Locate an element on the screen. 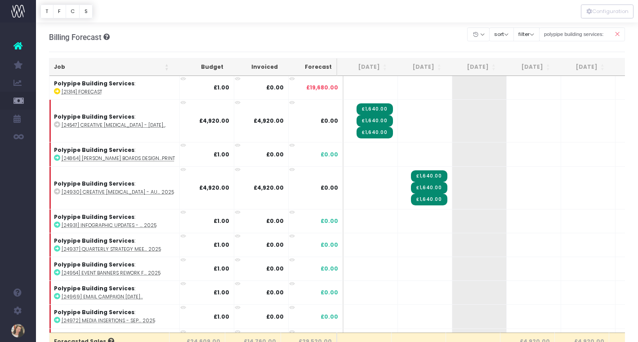 This screenshot has width=638, height=342. span: Streamtime Invoice: ST7010 – [24930] Creative Retainer - Terrain - August 2025 is located at coordinates (429, 176).